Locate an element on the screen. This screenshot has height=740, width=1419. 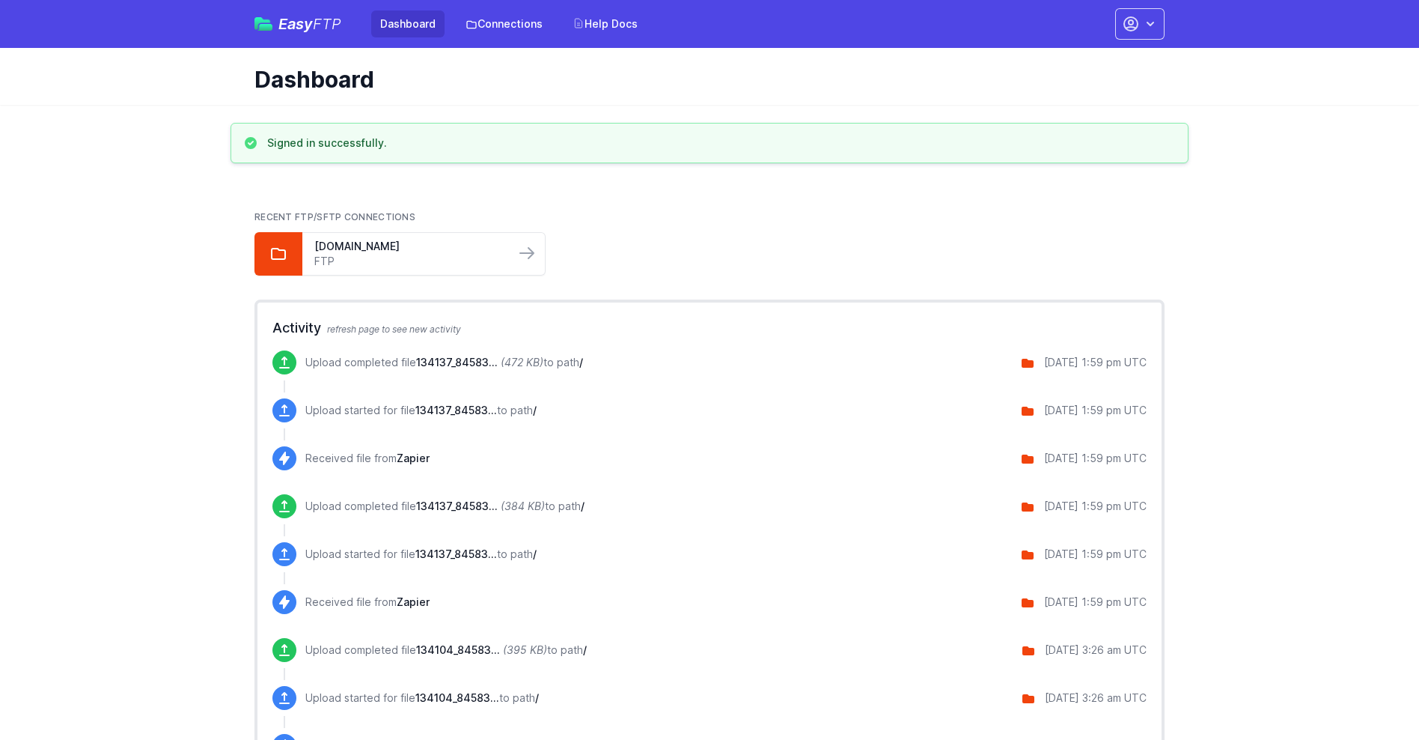
i: (472 KB) is located at coordinates (522, 362).